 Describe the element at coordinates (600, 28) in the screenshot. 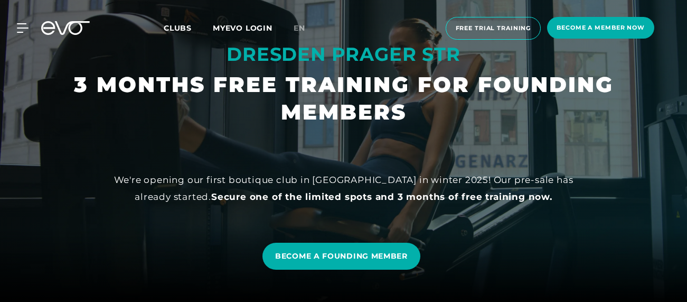

I see `a: Become a member now` at that location.